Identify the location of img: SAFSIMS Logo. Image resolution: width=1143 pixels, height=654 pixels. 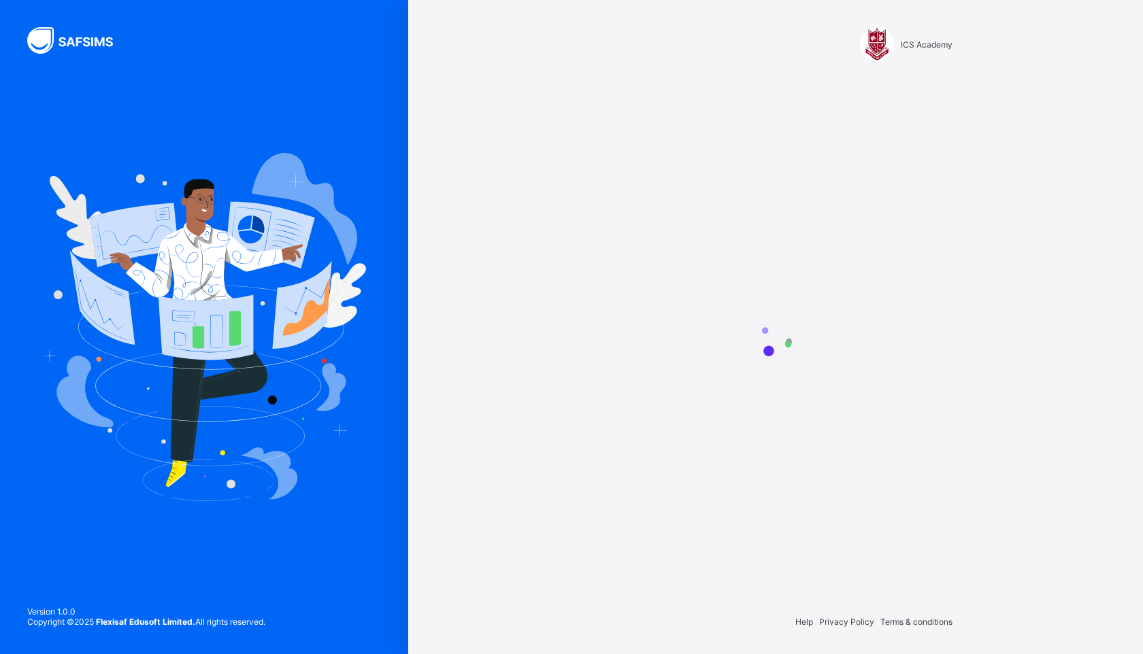
(78, 40).